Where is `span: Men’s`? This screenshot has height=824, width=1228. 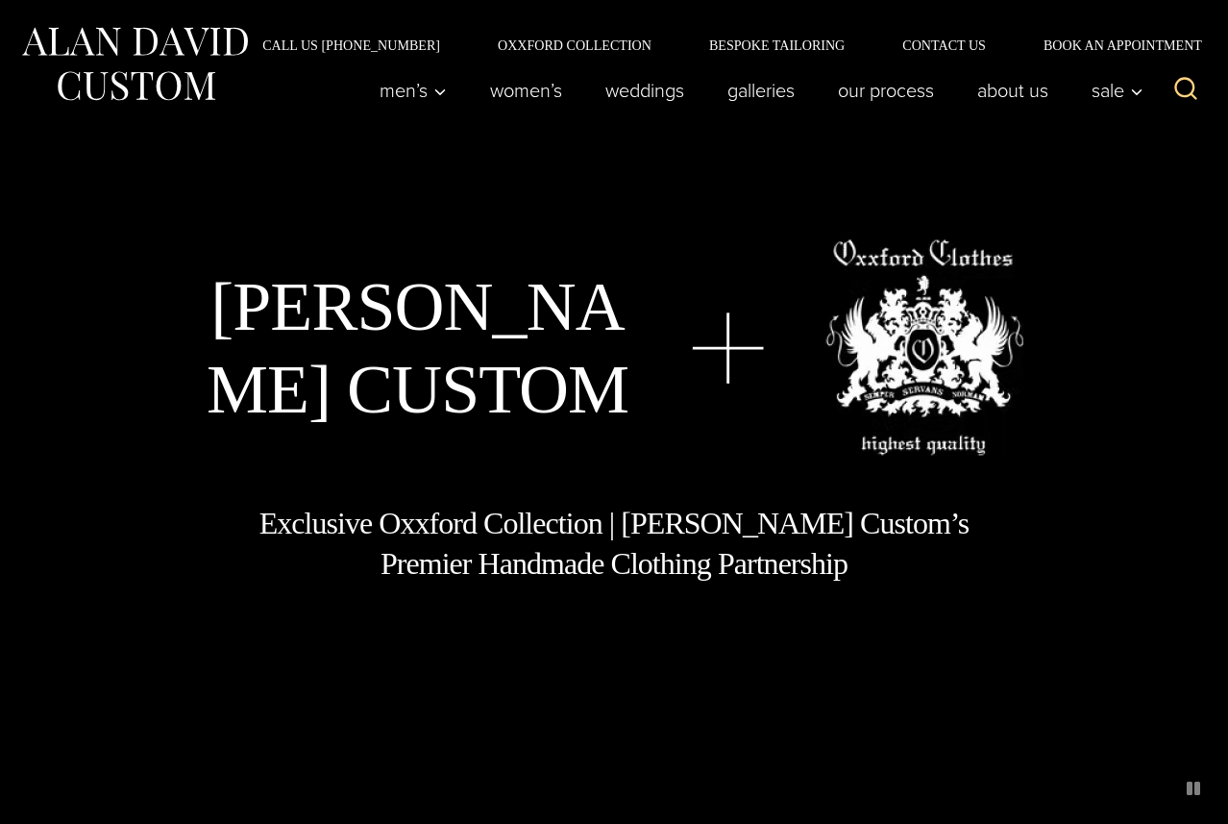
span: Men’s is located at coordinates (413, 90).